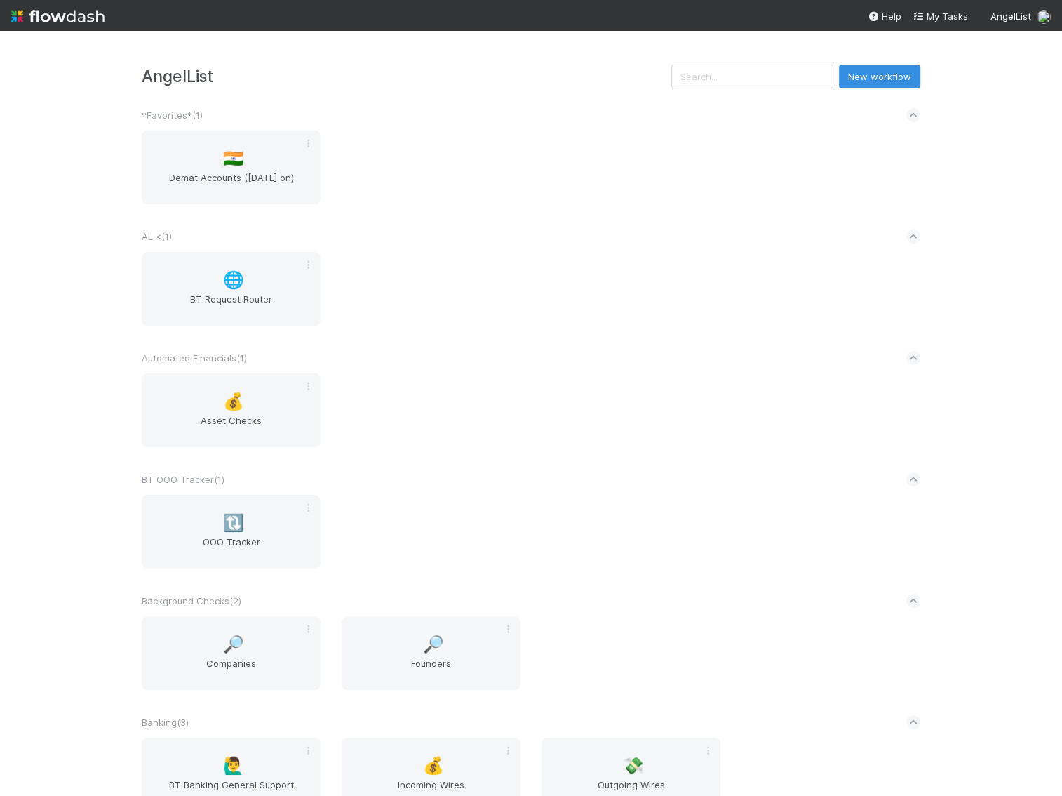 The image size is (1062, 796). I want to click on a: My Tasks, so click(940, 16).